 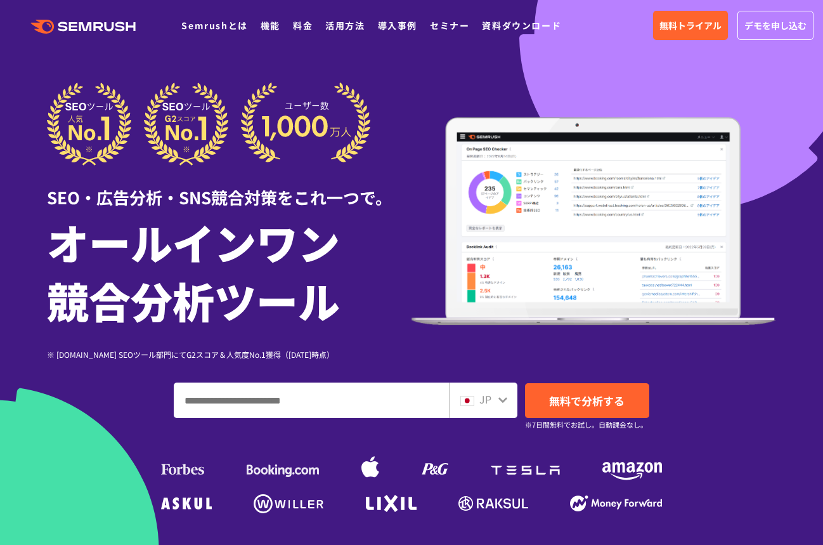 What do you see at coordinates (302, 25) in the screenshot?
I see `a: 料金` at bounding box center [302, 25].